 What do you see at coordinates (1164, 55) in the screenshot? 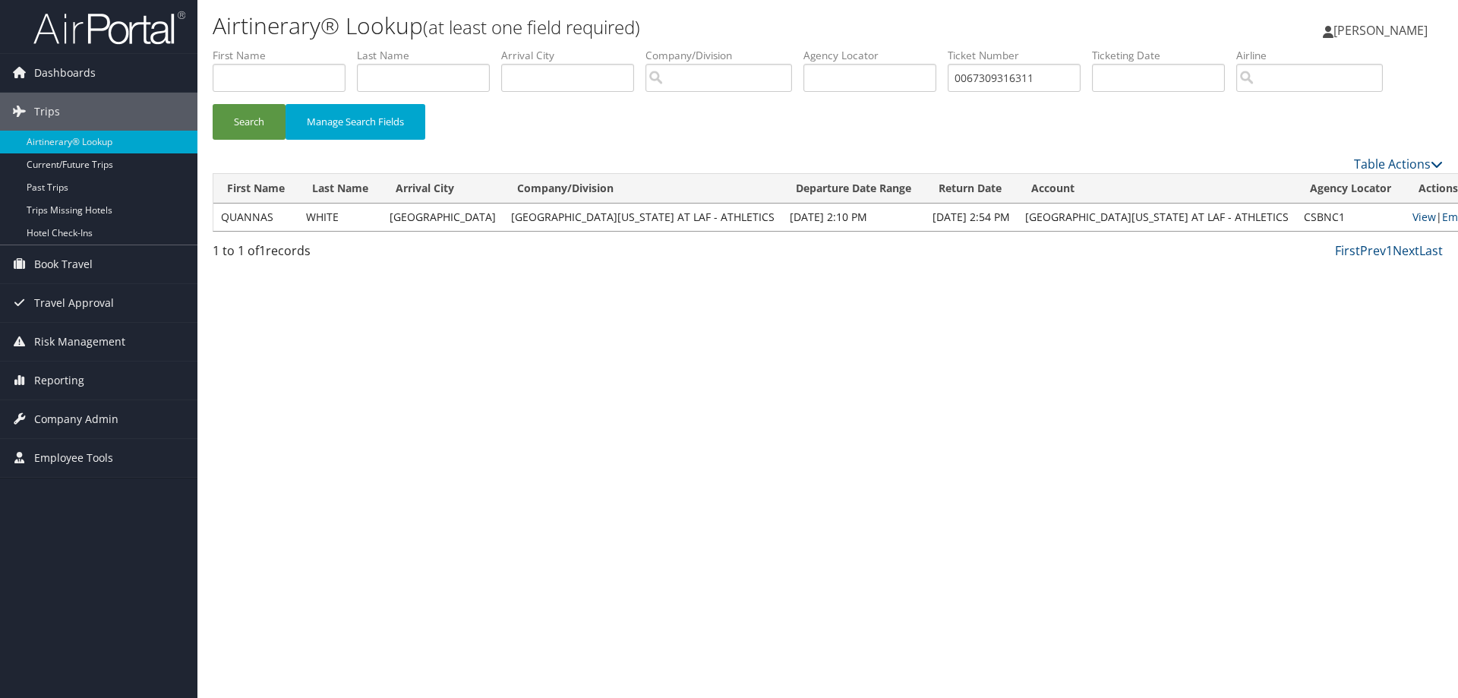
I see `label: Ticketing Date` at bounding box center [1164, 55].